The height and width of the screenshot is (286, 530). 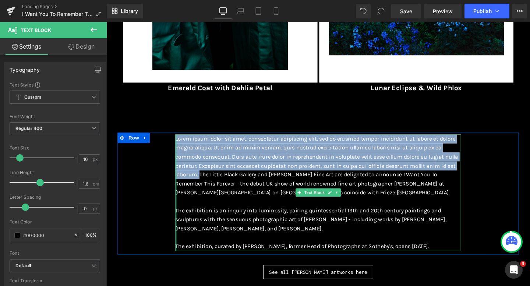 What do you see at coordinates (25, 68) in the screenshot?
I see `div: Typography` at bounding box center [25, 68].